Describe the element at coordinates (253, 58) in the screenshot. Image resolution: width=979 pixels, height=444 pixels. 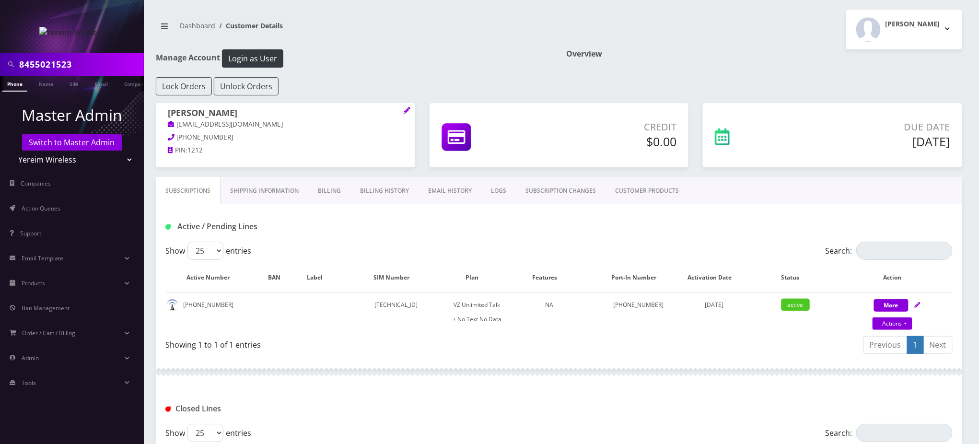
I see `button: Login as User` at that location.